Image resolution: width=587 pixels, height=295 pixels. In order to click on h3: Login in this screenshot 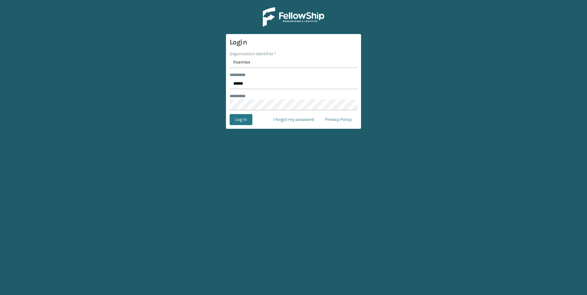, I will do `click(294, 42)`.